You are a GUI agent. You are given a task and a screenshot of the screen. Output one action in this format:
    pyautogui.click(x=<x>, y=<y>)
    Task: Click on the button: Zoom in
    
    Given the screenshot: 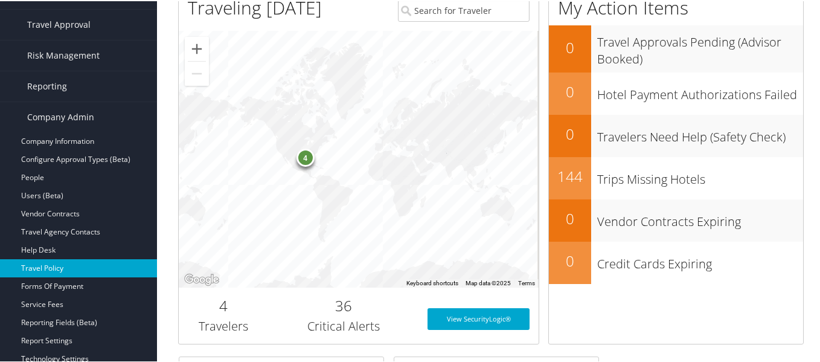 What is the action you would take?
    pyautogui.click(x=197, y=48)
    